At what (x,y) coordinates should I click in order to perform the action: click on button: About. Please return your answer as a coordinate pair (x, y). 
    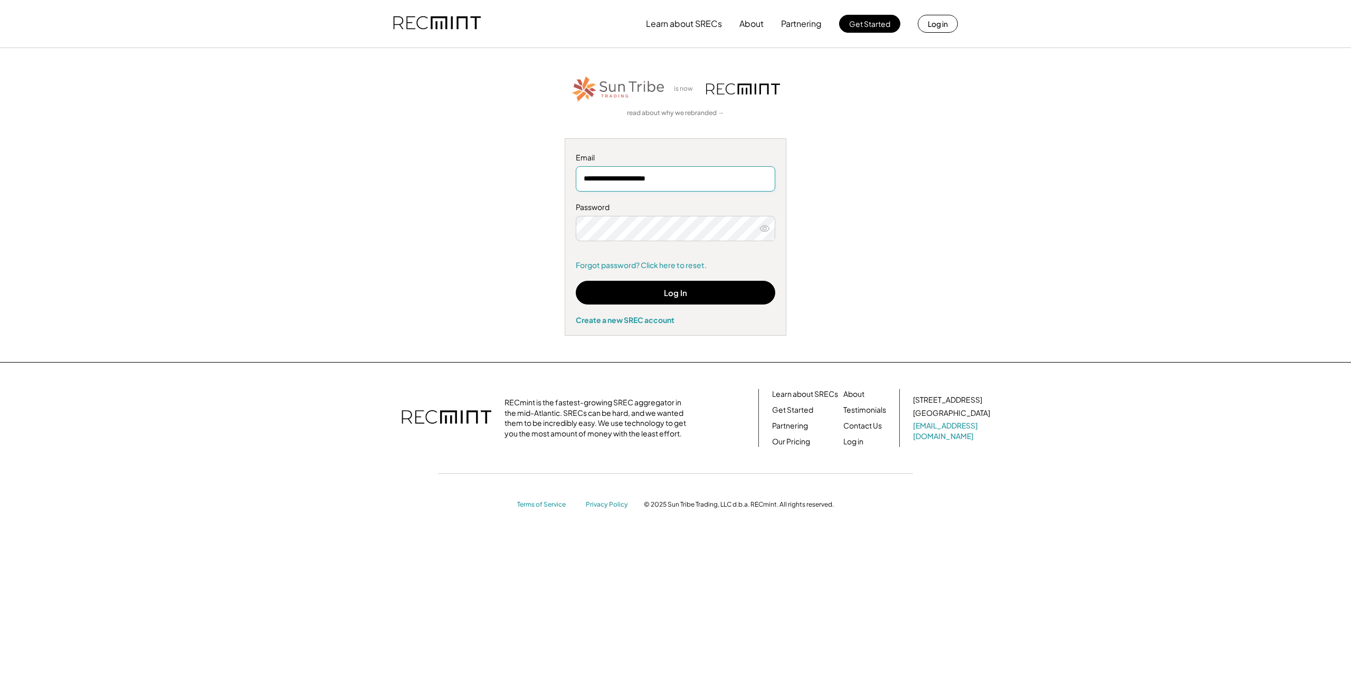
    Looking at the image, I should click on (751, 24).